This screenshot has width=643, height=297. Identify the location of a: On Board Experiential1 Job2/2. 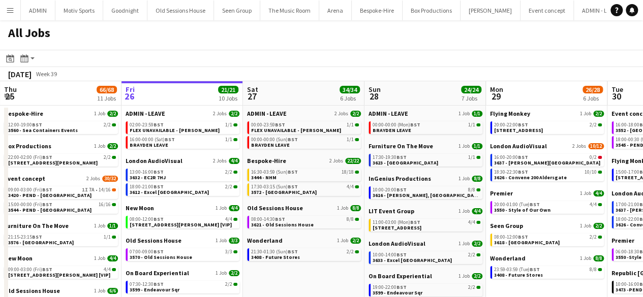
(183, 273).